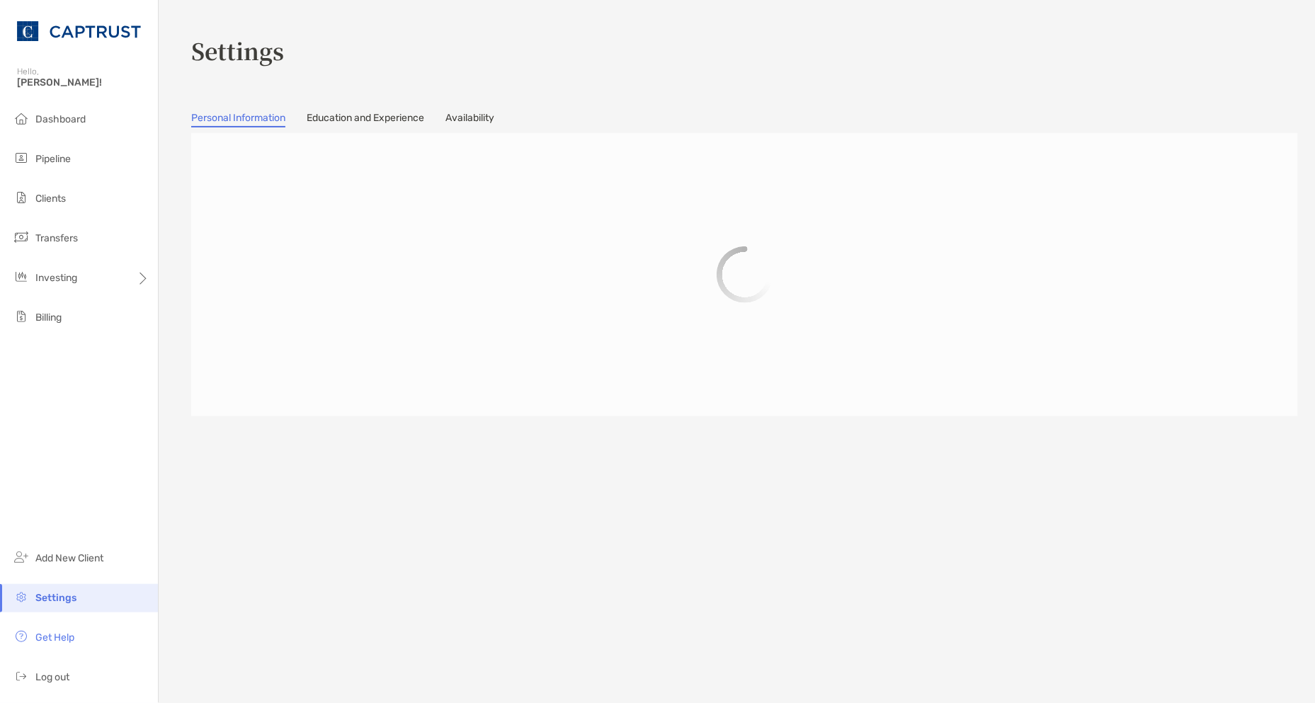 The height and width of the screenshot is (703, 1315). I want to click on span: Billing, so click(48, 317).